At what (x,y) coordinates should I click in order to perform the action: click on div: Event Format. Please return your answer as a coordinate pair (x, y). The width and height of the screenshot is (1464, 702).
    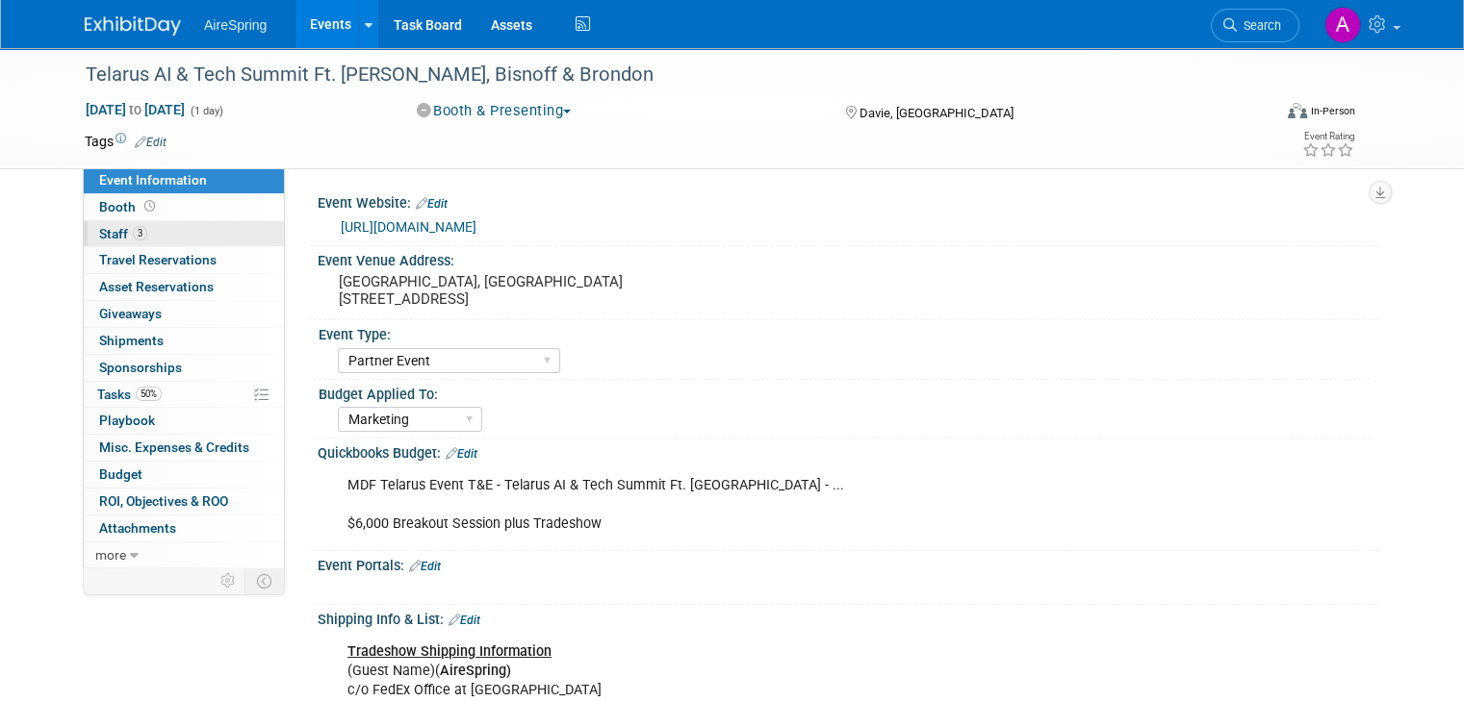
    Looking at the image, I should click on (1261, 115).